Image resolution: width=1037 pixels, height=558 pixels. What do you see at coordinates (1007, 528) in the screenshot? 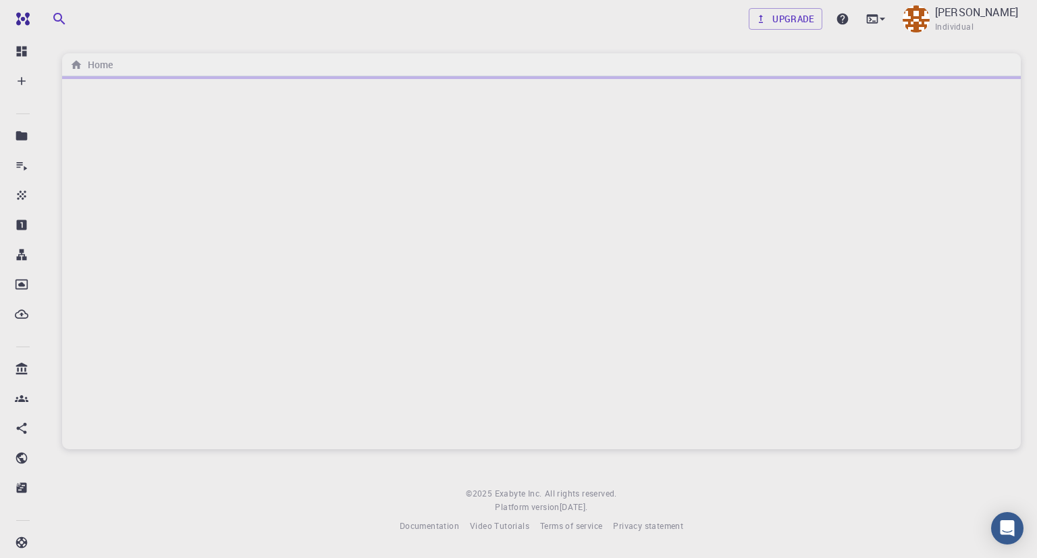
I see `div: Open Intercom Messenger` at bounding box center [1007, 528].